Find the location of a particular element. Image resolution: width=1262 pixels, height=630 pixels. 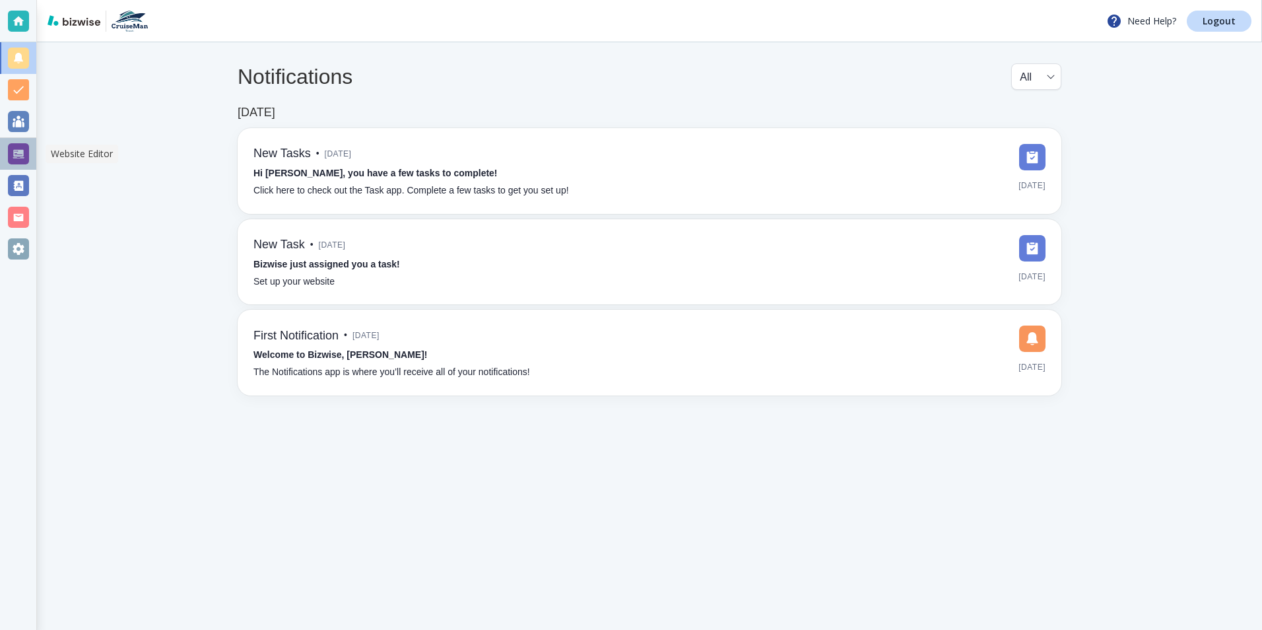

p: The Notifications app is where you’ll receive all of your notifications! is located at coordinates (391, 372).